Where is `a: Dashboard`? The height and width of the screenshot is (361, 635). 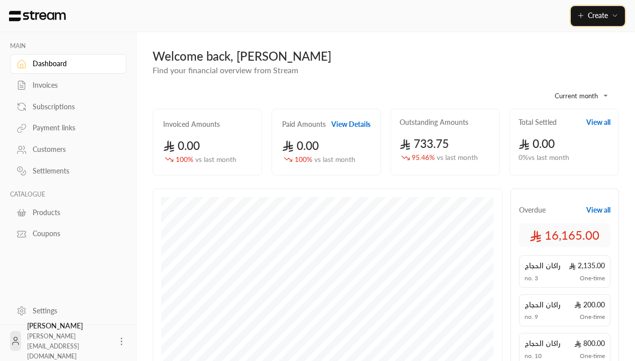 a: Dashboard is located at coordinates (68, 64).